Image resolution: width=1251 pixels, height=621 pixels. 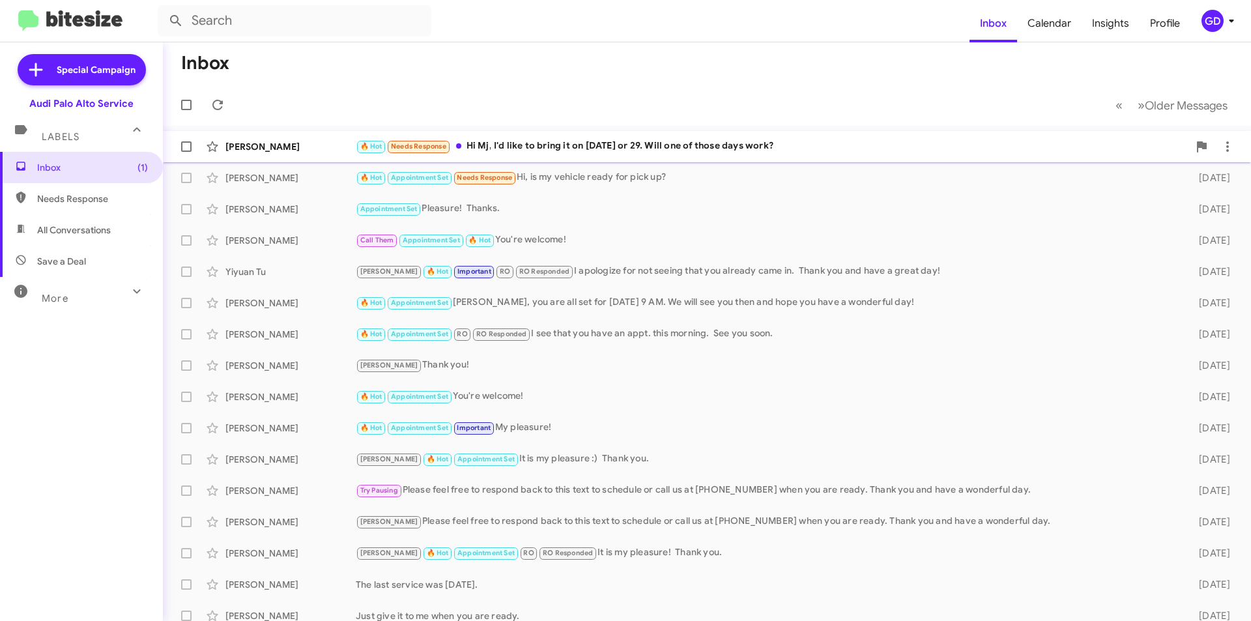 What do you see at coordinates (96, 70) in the screenshot?
I see `span: Special Campaign` at bounding box center [96, 70].